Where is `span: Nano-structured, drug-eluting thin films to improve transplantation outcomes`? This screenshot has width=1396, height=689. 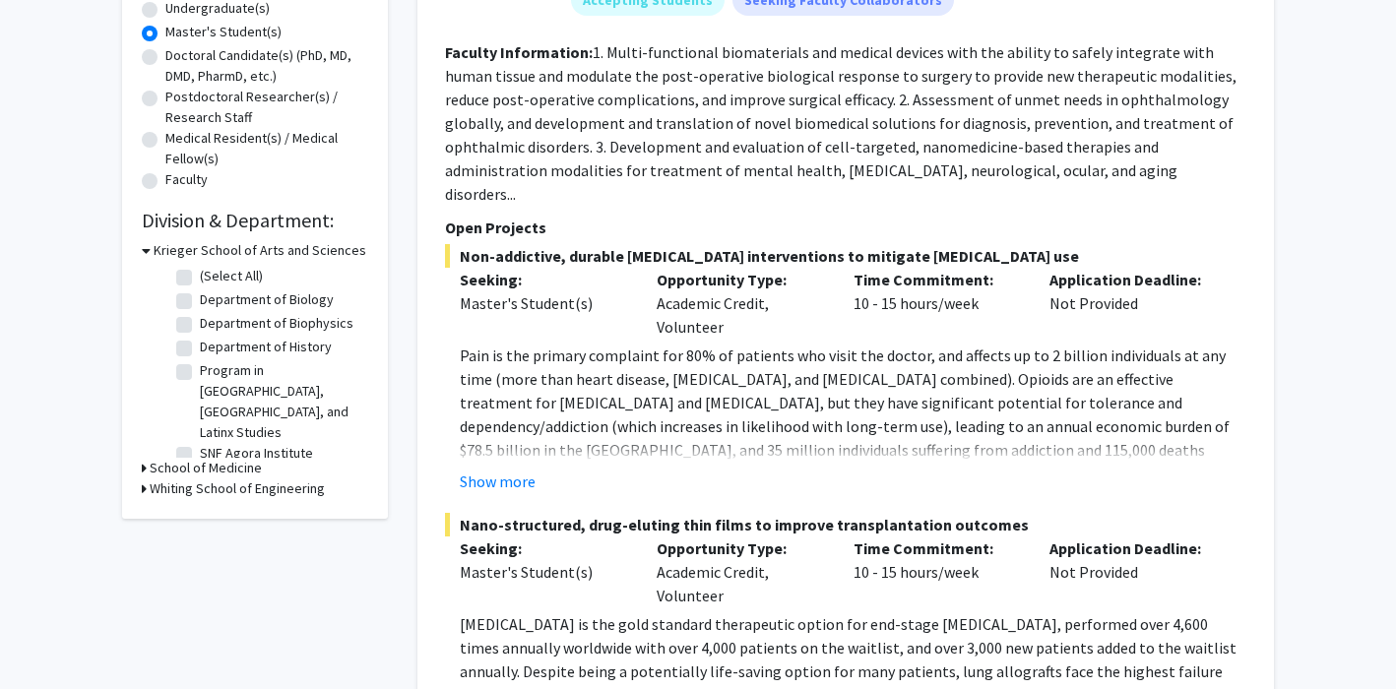
span: Nano-structured, drug-eluting thin films to improve transplantation outcomes is located at coordinates (846, 525).